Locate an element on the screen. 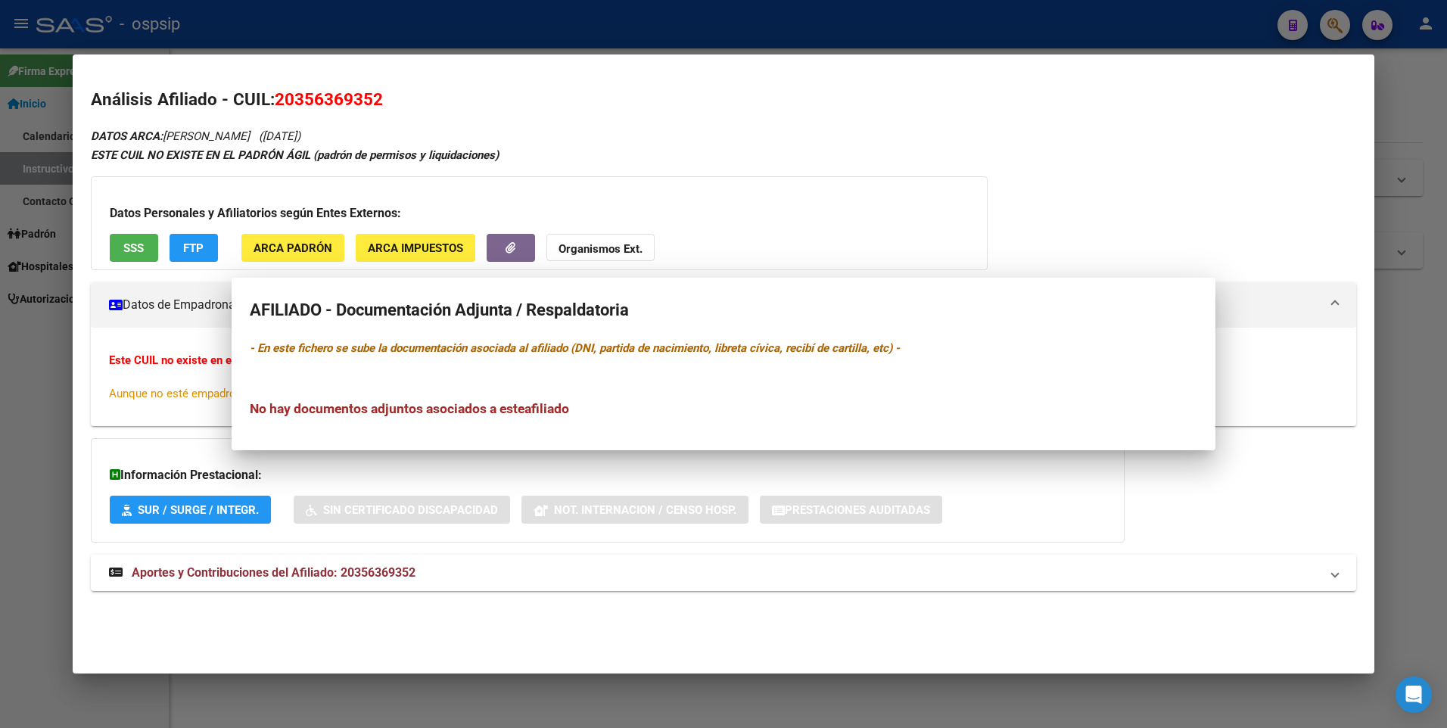  span: Prestaciones Auditadas is located at coordinates (857, 510).